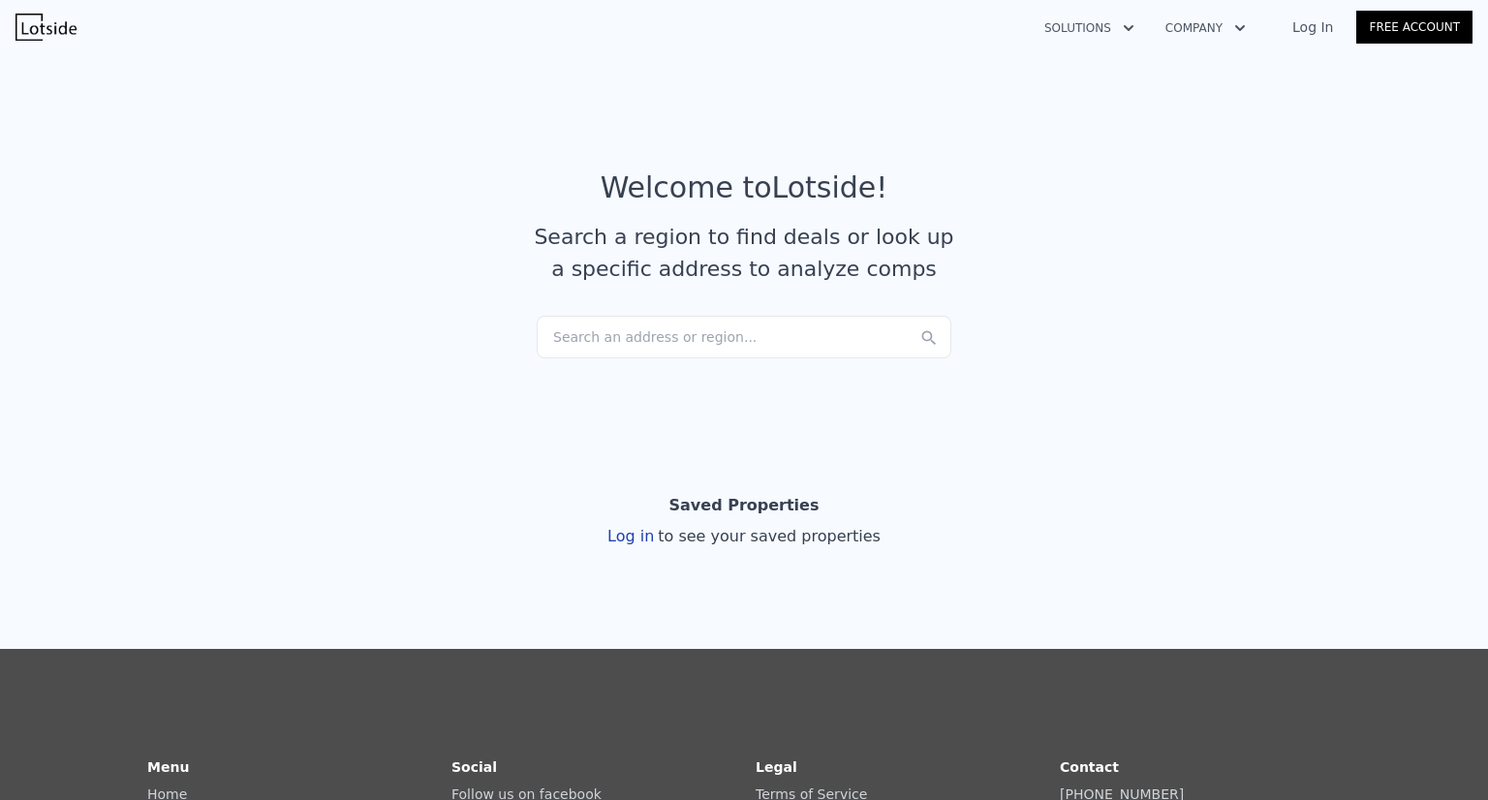 This screenshot has height=800, width=1488. Describe the element at coordinates (744, 188) in the screenshot. I see `div: Welcome to Lotside !` at that location.